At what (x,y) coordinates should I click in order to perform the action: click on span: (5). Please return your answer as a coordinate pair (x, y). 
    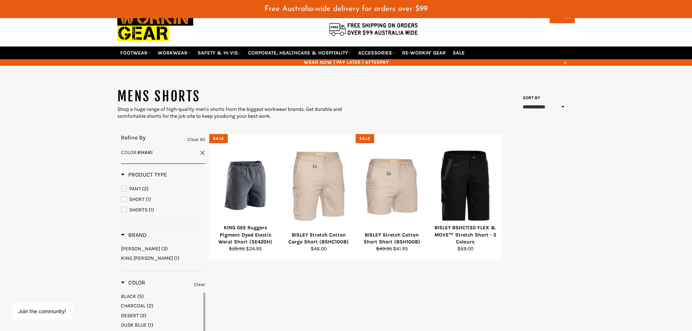
    Looking at the image, I should click on (141, 296).